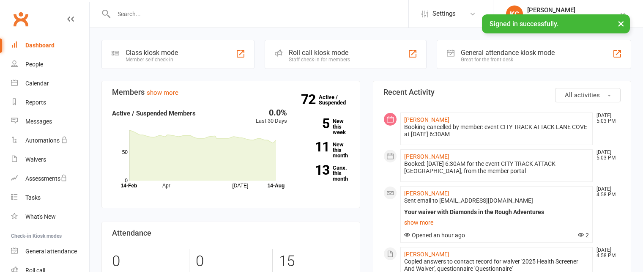 The height and width of the screenshot is (272, 643). Describe the element at coordinates (35, 102) in the screenshot. I see `div: Reports` at that location.